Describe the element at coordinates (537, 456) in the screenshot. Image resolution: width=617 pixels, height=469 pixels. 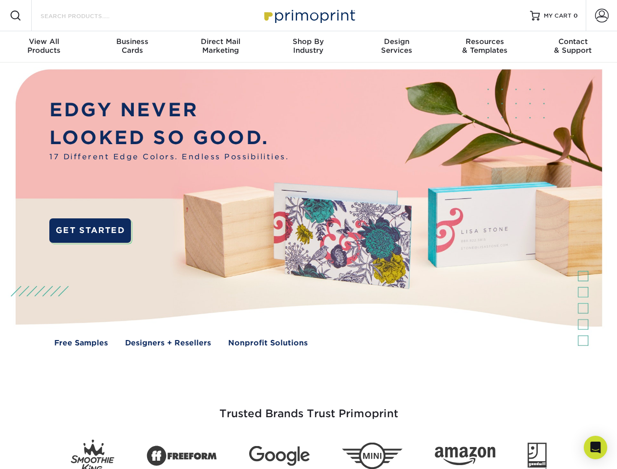
I see `img: Goodwill` at that location.